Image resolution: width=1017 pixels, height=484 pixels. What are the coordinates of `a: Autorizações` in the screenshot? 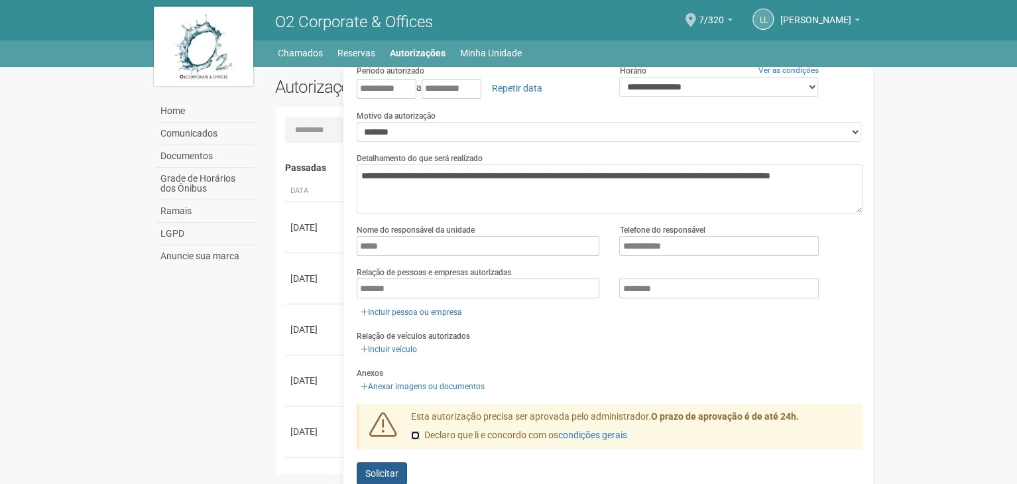 It's located at (418, 53).